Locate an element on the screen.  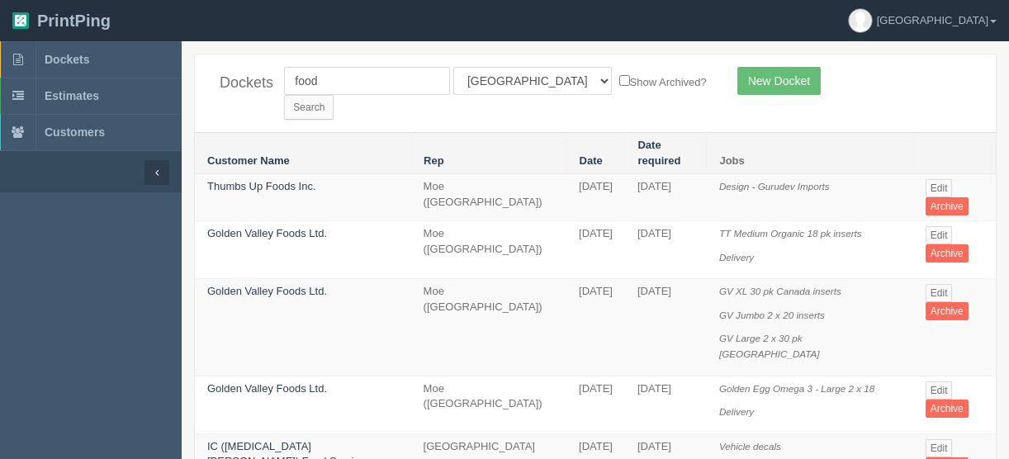
h4: Dockets is located at coordinates (239, 83).